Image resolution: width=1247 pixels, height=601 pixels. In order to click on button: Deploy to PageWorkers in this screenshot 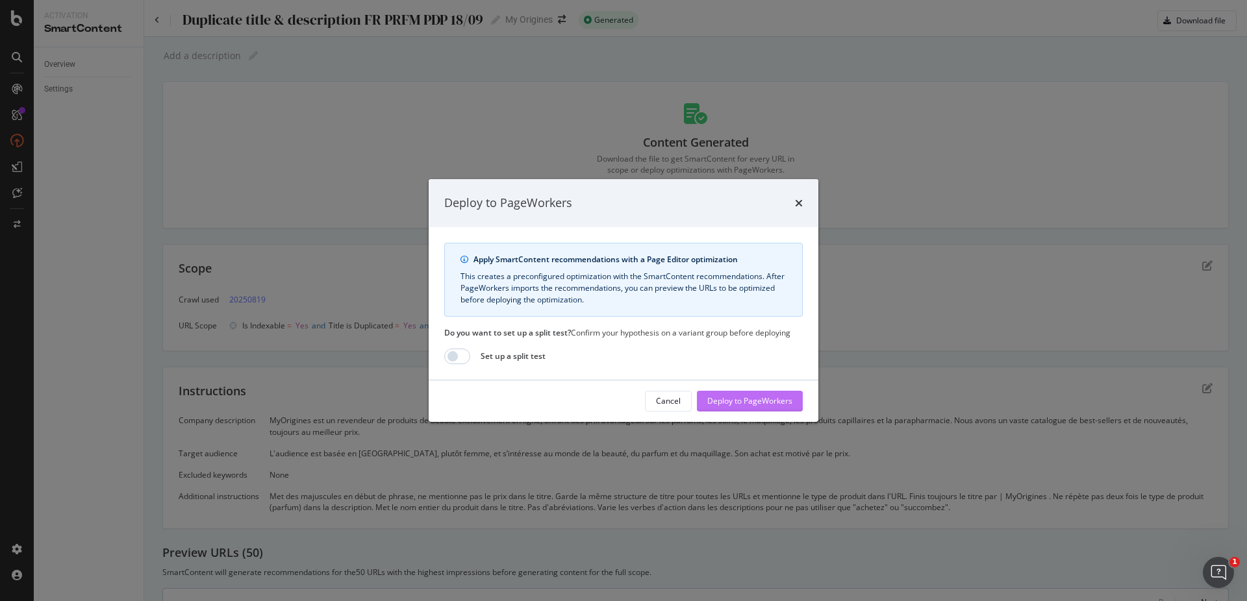, I will do `click(750, 401)`.